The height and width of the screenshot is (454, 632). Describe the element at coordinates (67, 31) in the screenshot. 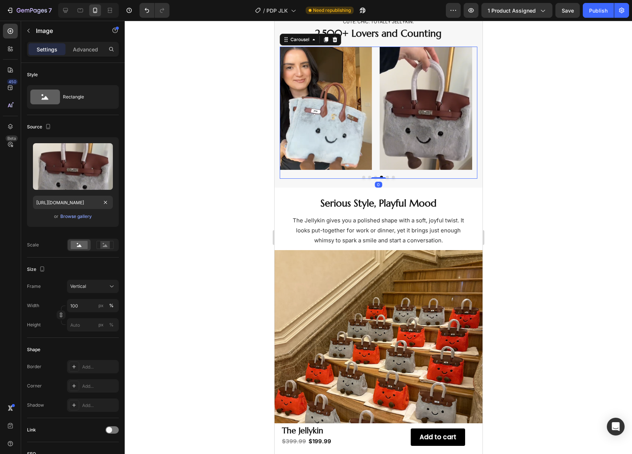

I see `p: Image` at that location.